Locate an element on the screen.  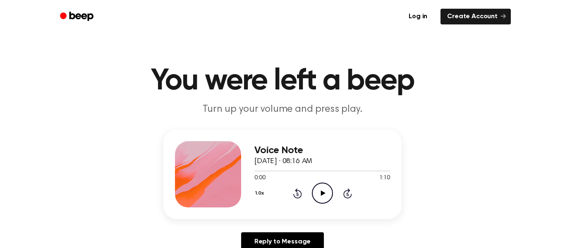
h1: You were left a beep is located at coordinates (283, 81).